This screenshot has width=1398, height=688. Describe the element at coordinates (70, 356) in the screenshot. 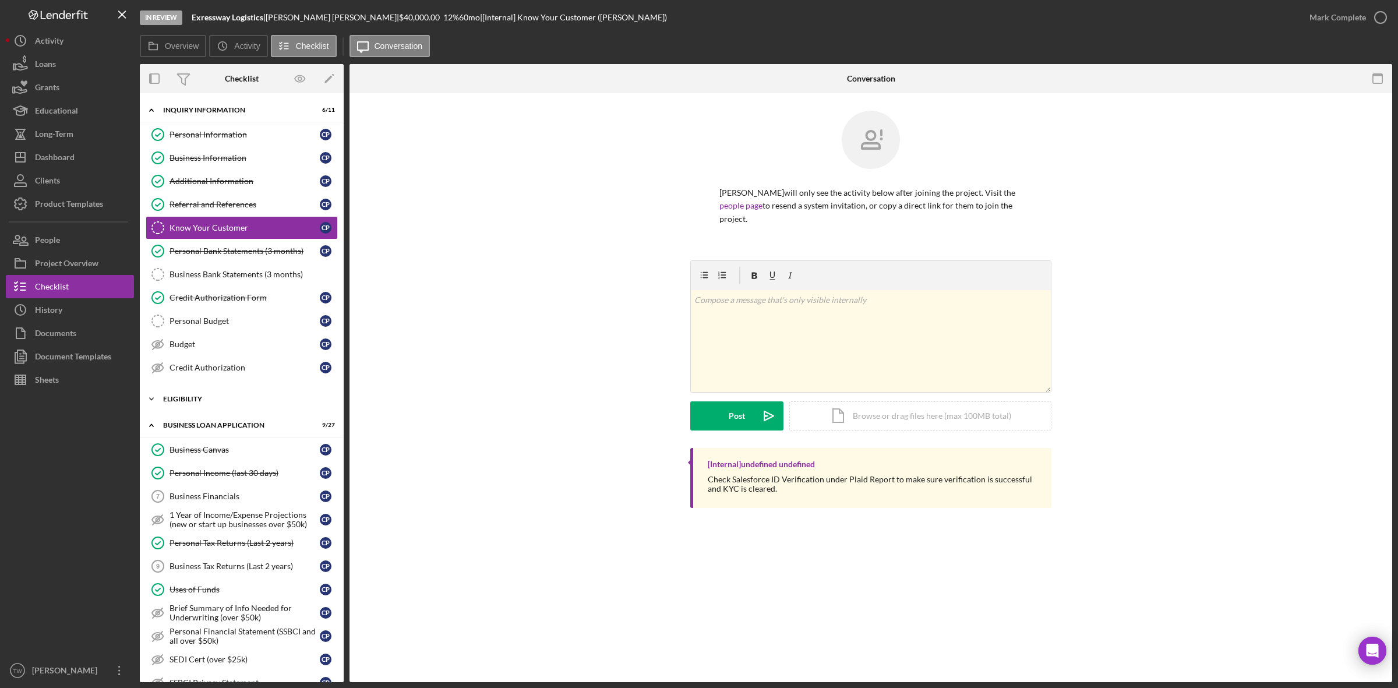

I see `button: Document Templates` at that location.